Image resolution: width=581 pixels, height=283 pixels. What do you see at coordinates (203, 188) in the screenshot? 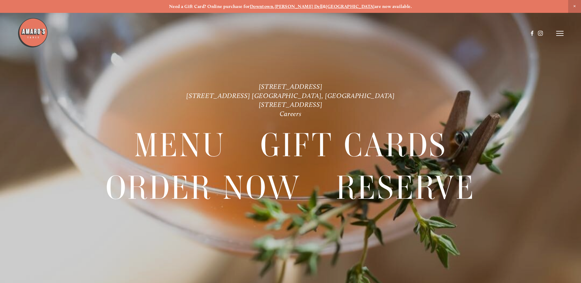
I see `span: Order Now` at bounding box center [203, 188].